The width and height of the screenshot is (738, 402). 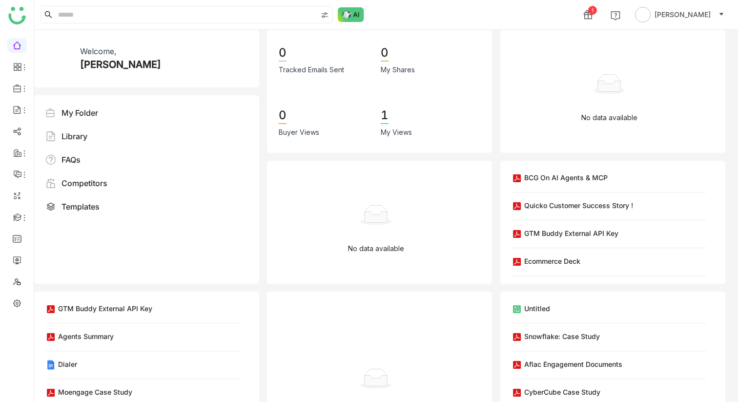 I want to click on div: My Folder, so click(x=80, y=113).